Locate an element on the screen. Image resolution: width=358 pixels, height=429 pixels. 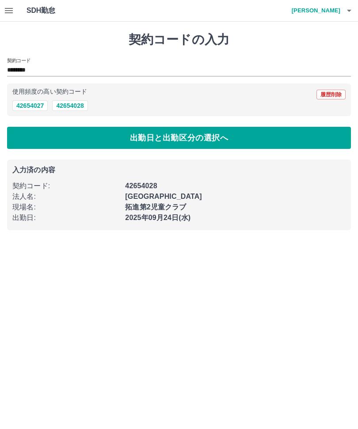
p: 現場名 : is located at coordinates (66, 207).